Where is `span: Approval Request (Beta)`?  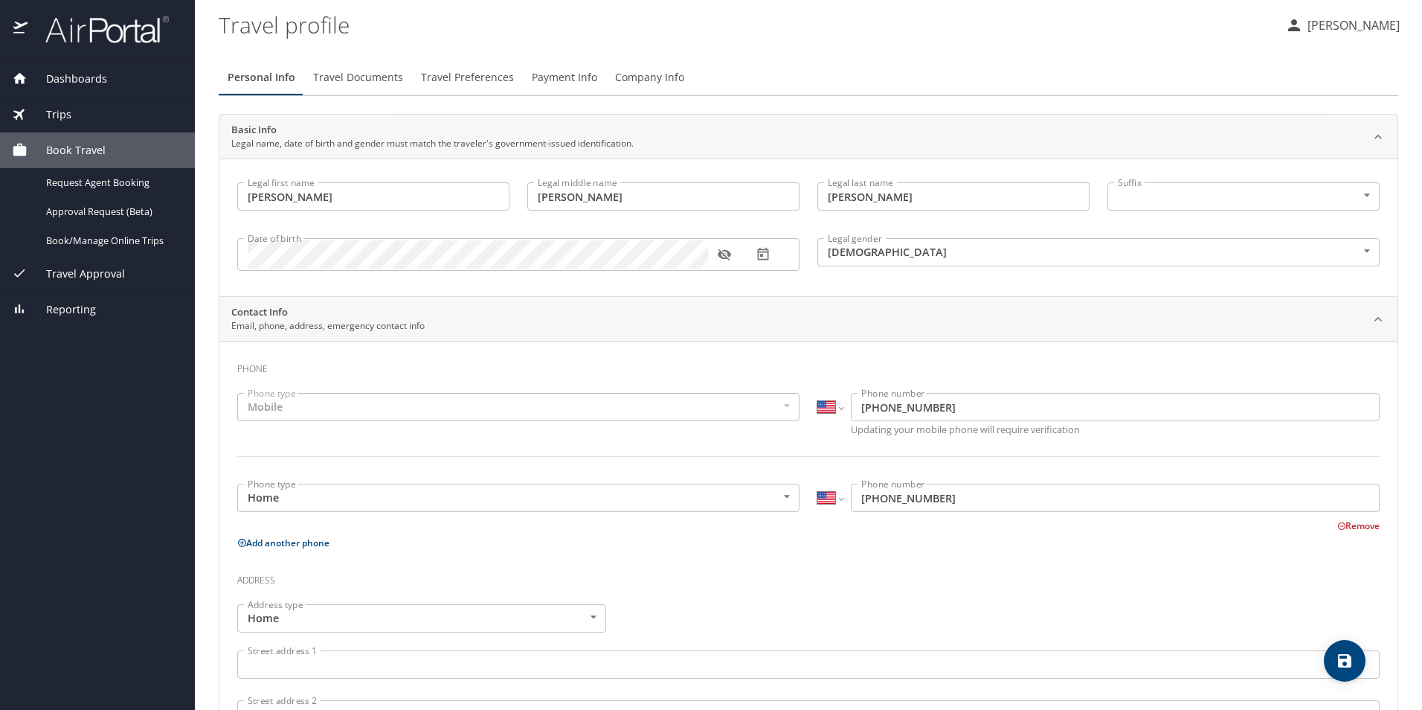
span: Approval Request (Beta) is located at coordinates (112, 211).